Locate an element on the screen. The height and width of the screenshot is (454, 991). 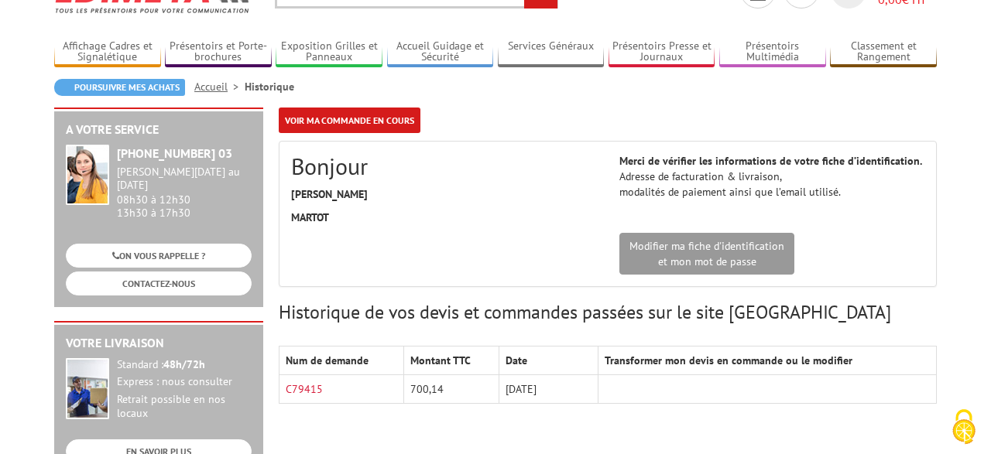
button: Cookies (fenêtre modale) is located at coordinates (964, 428).